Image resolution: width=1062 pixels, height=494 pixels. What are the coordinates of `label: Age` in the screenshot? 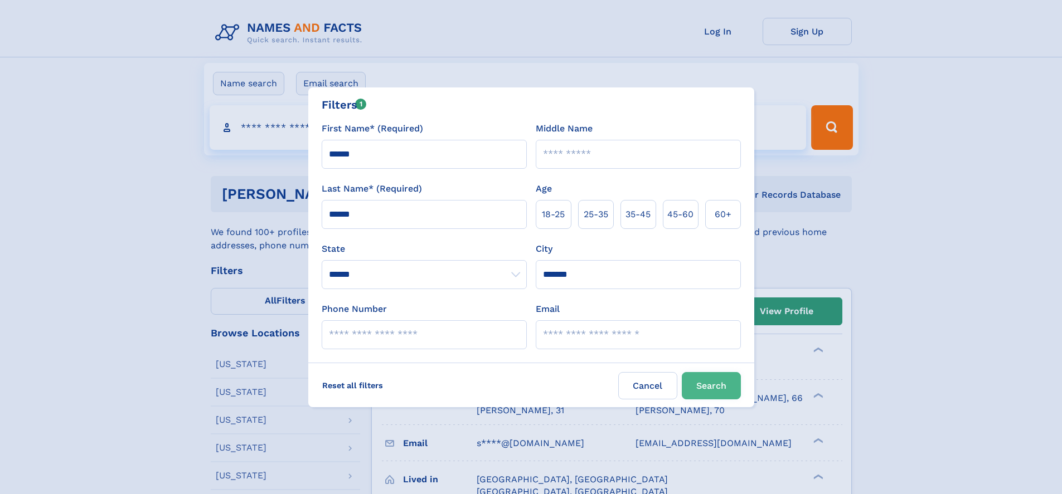 It's located at (544, 189).